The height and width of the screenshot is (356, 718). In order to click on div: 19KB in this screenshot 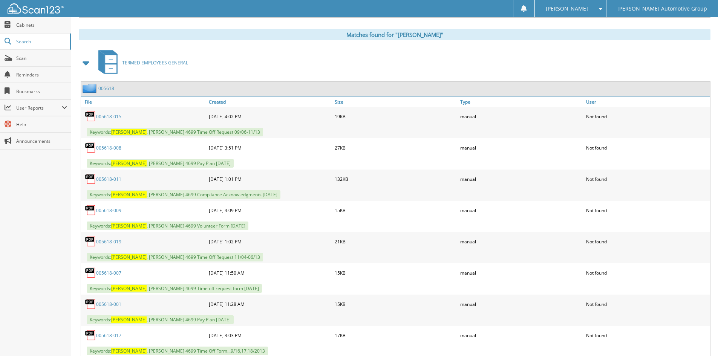, I will do `click(396, 116)`.